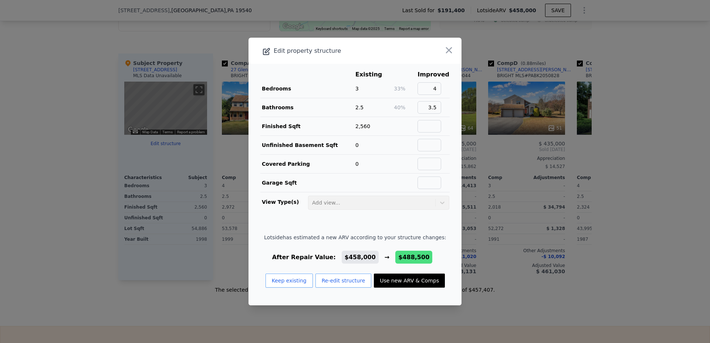 The height and width of the screenshot is (343, 710). I want to click on span: Lotside has estimated a new ARV according to your structure changes:, so click(355, 238).